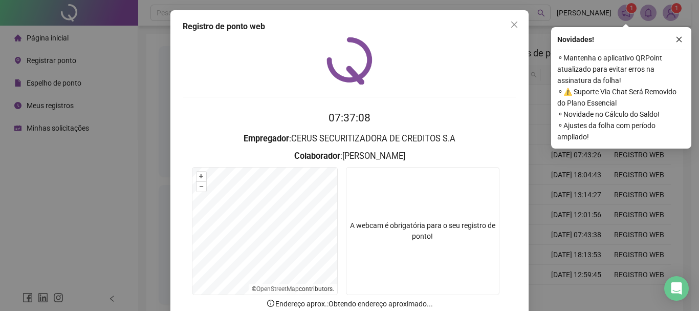 The width and height of the screenshot is (699, 311). What do you see at coordinates (349, 118) in the screenshot?
I see `time: 07:37:08` at bounding box center [349, 118].